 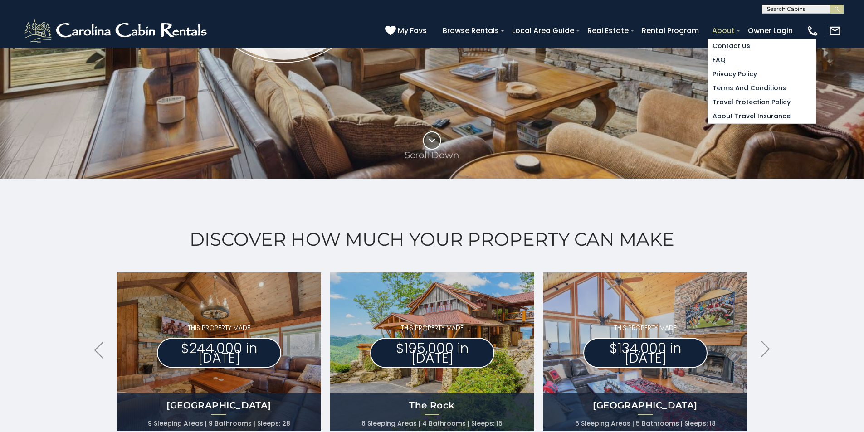 What do you see at coordinates (762, 60) in the screenshot?
I see `a: FAQ` at bounding box center [762, 60].